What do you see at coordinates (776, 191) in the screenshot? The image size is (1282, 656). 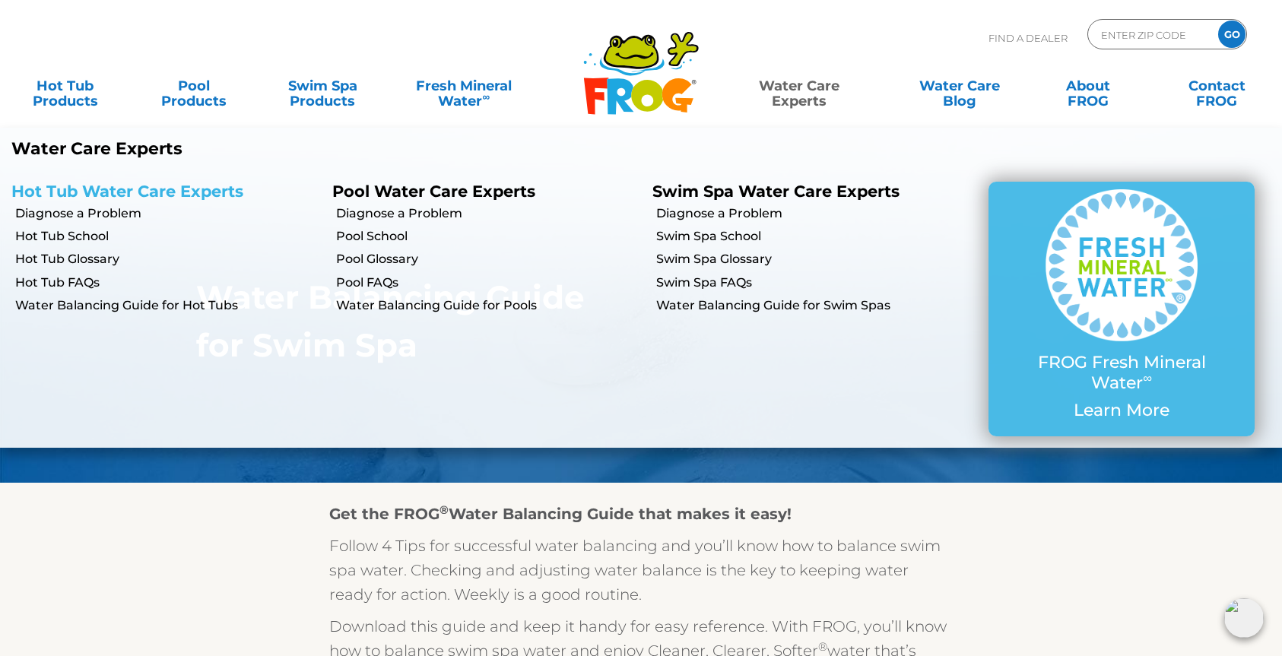 I see `a: Swim Spa Water Care Experts` at bounding box center [776, 191].